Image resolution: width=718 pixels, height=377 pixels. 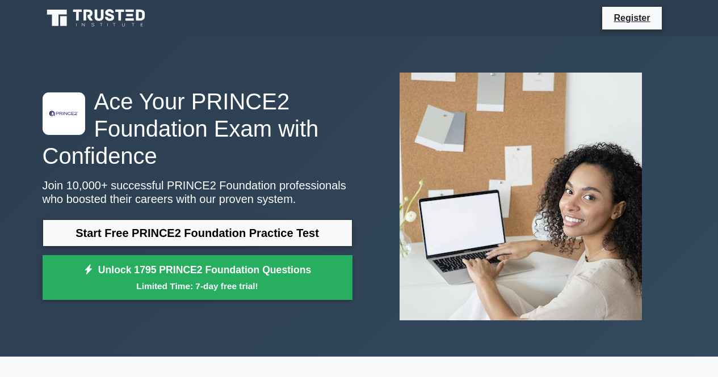 I want to click on p: Join 10,000+ successful PRINCE2 Foundation professionals who boosted their careers with our prove..., so click(x=197, y=192).